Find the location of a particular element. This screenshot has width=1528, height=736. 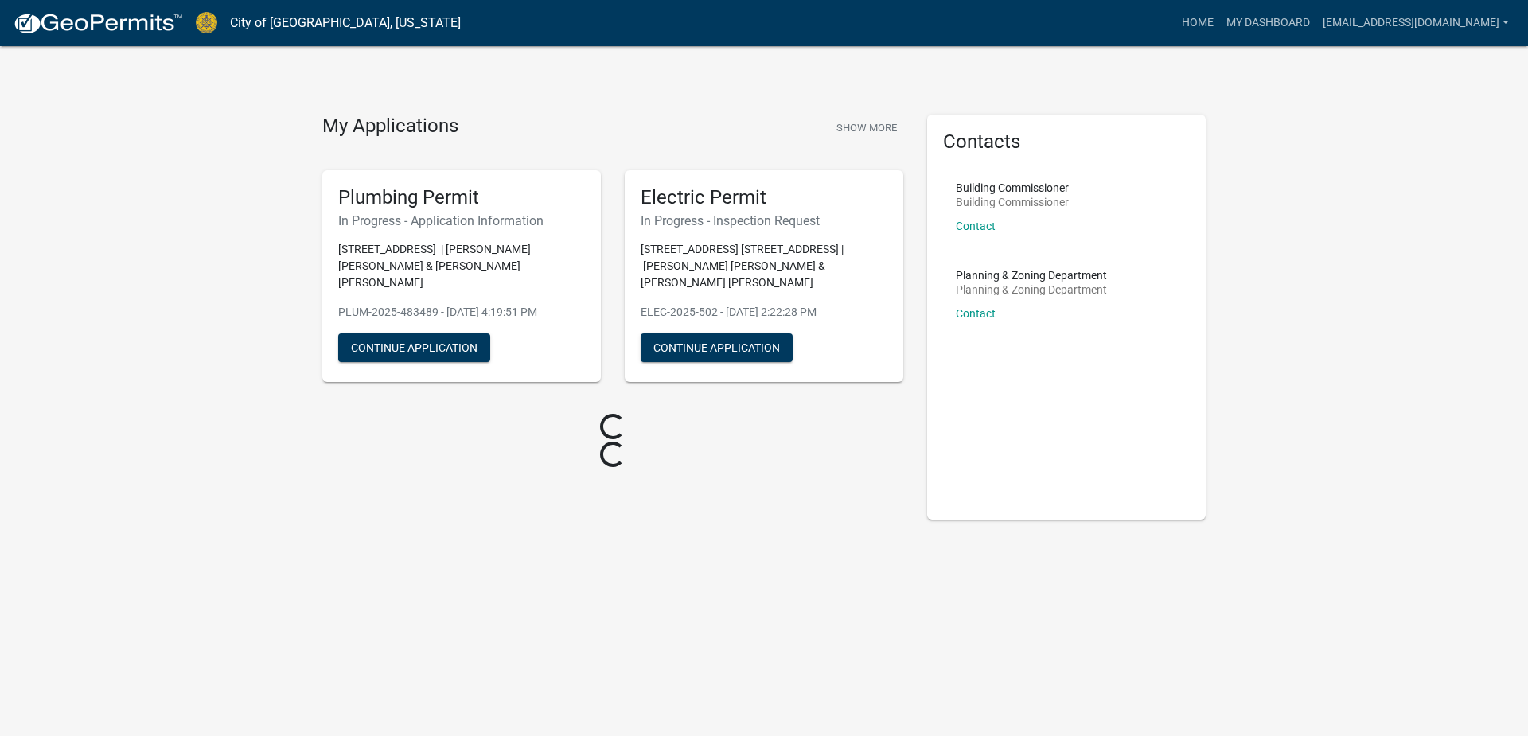

h5: Electric Permit is located at coordinates (764, 197).